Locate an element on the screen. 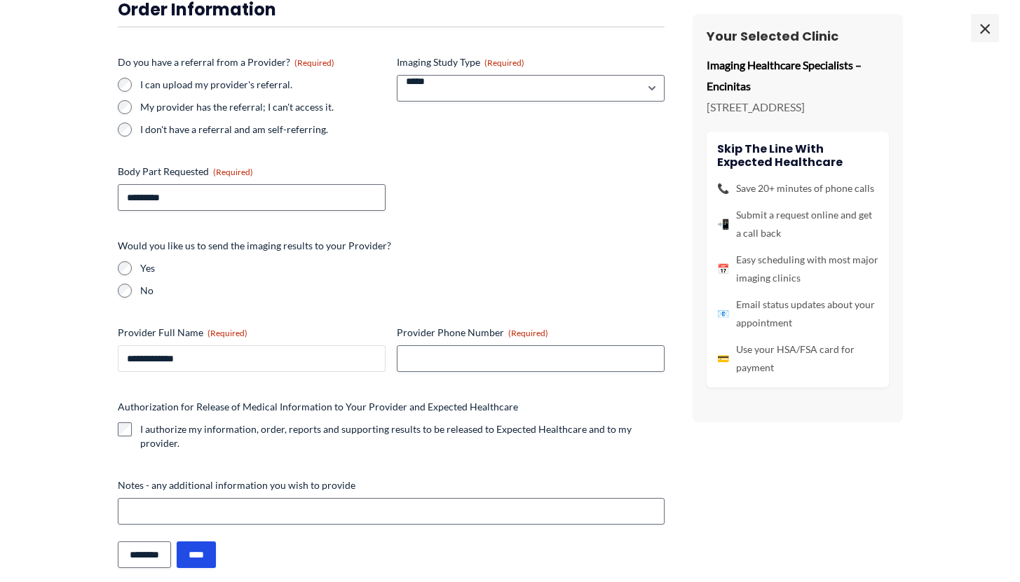 This screenshot has height=582, width=1020. label: Provider Full Name is located at coordinates (252, 333).